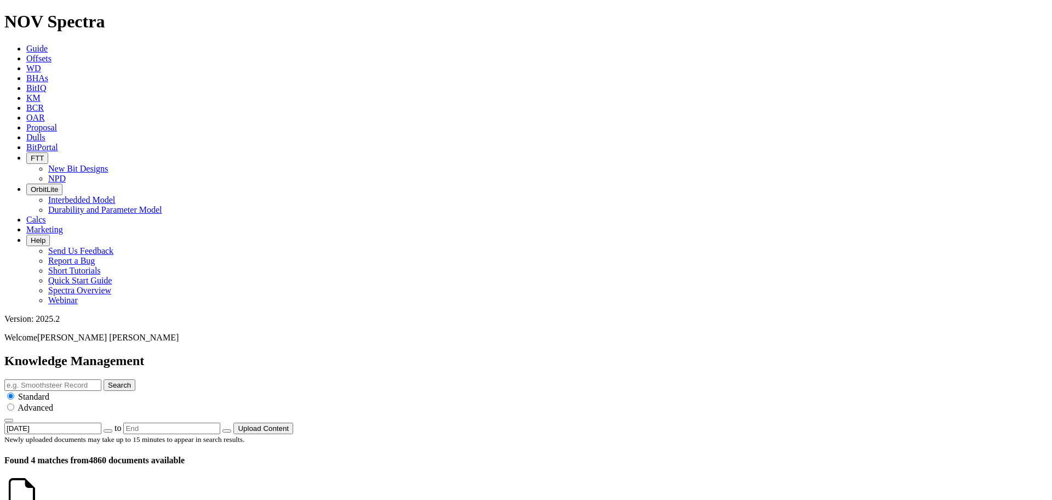 Image resolution: width=1052 pixels, height=500 pixels. What do you see at coordinates (37, 158) in the screenshot?
I see `span: FTT` at bounding box center [37, 158].